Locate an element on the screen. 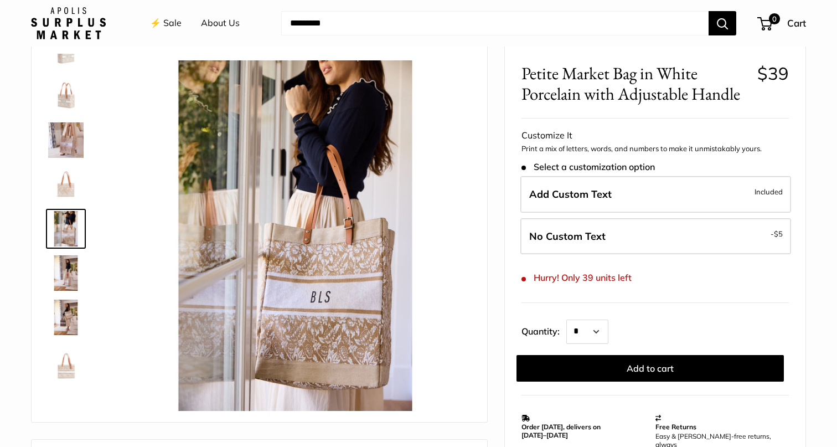  span: $5 is located at coordinates (778, 234).